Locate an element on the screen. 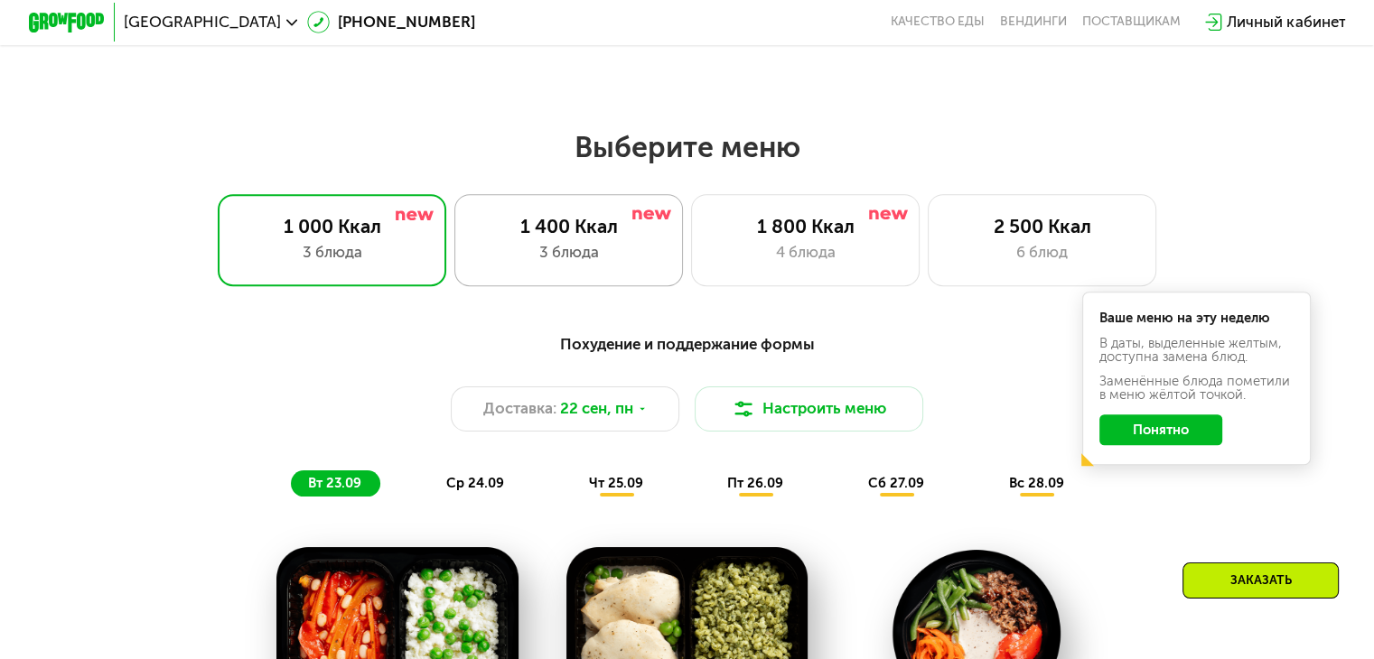 This screenshot has height=659, width=1374. span: чт 25.09 is located at coordinates (616, 483).